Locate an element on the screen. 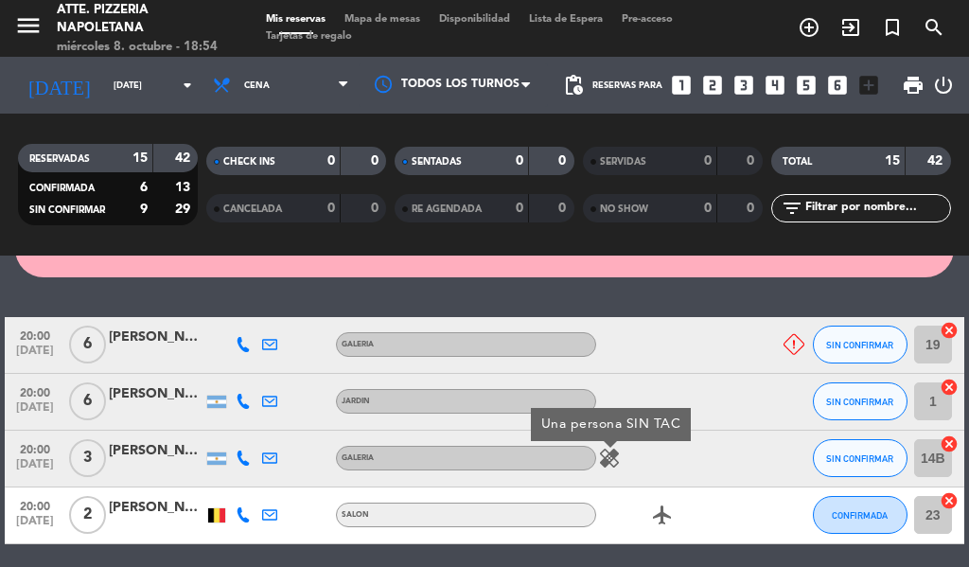  span: Mis reservas is located at coordinates (295, 19).